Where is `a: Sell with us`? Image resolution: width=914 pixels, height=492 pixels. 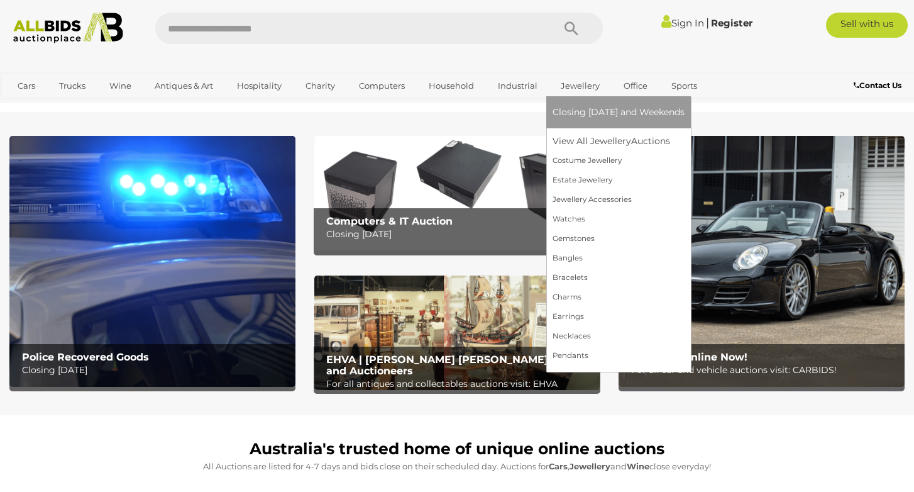
a: Sell with us is located at coordinates (867, 25).